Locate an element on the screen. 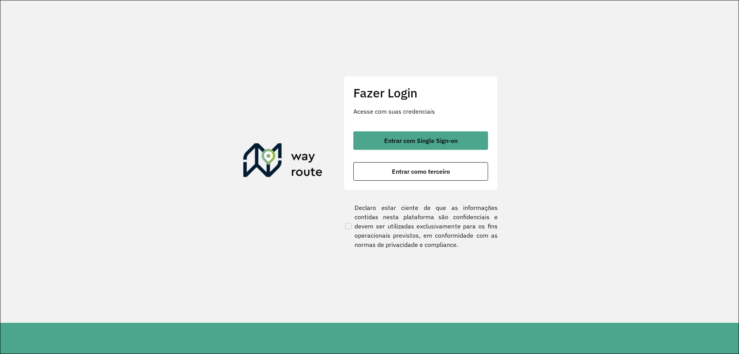  label: Declaro estar ciente de que as informações contidas nesta plataforma são confidenciais e devem se... is located at coordinates (421, 226).